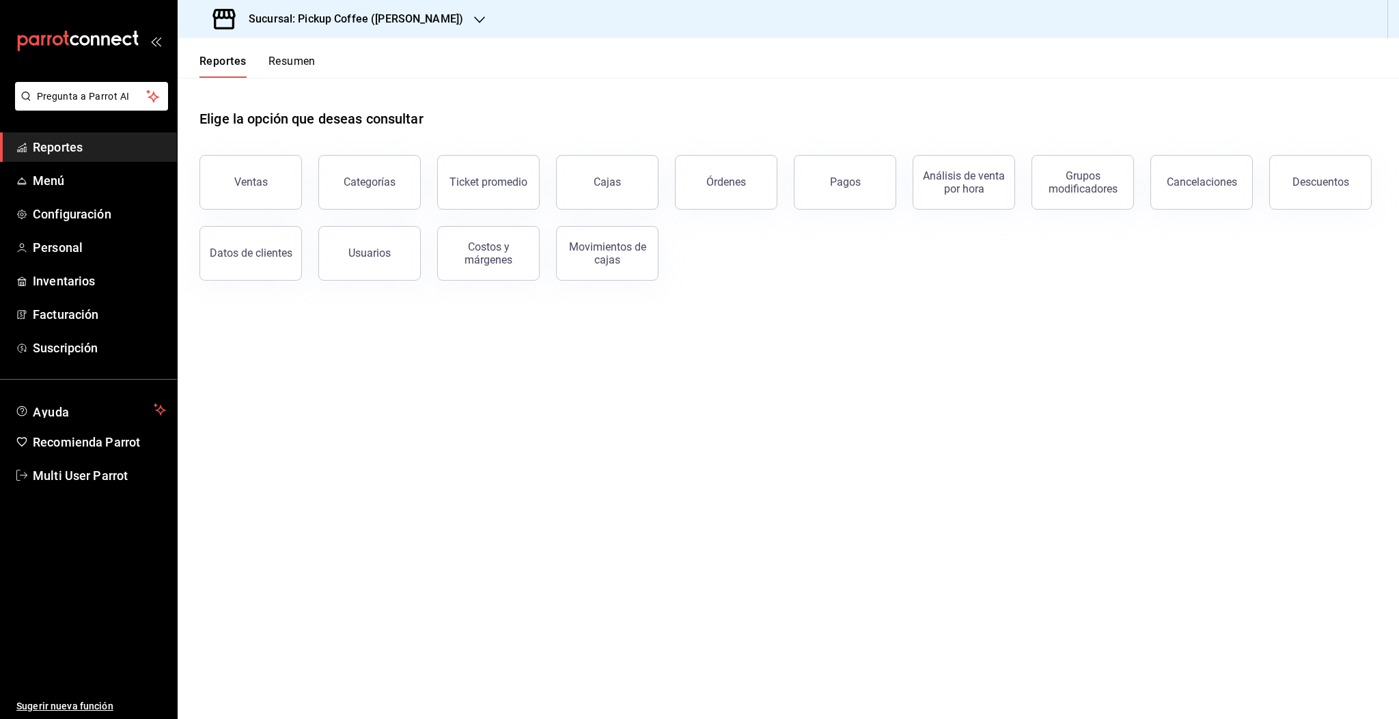 The width and height of the screenshot is (1399, 719). What do you see at coordinates (369, 182) in the screenshot?
I see `div: Categorías` at bounding box center [369, 182].